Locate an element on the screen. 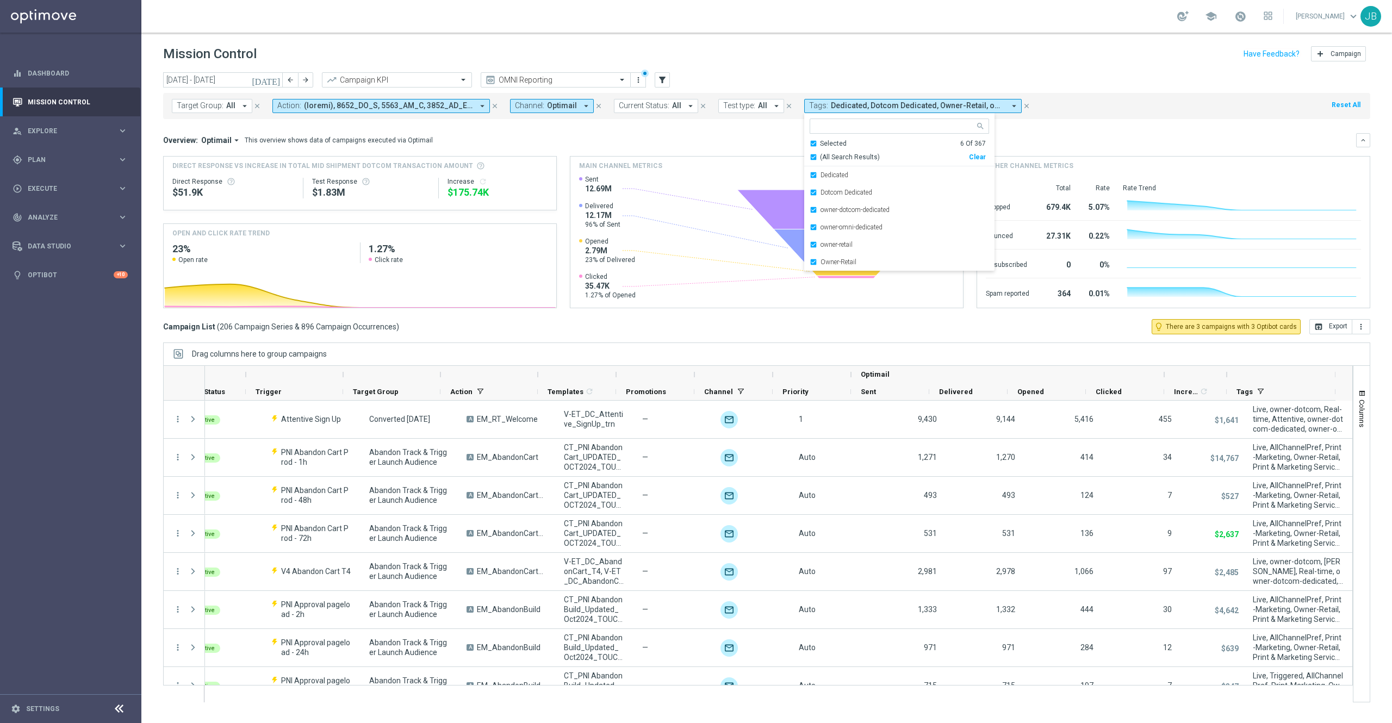 The image size is (1392, 723). span: (All Search Results) is located at coordinates (850, 157).